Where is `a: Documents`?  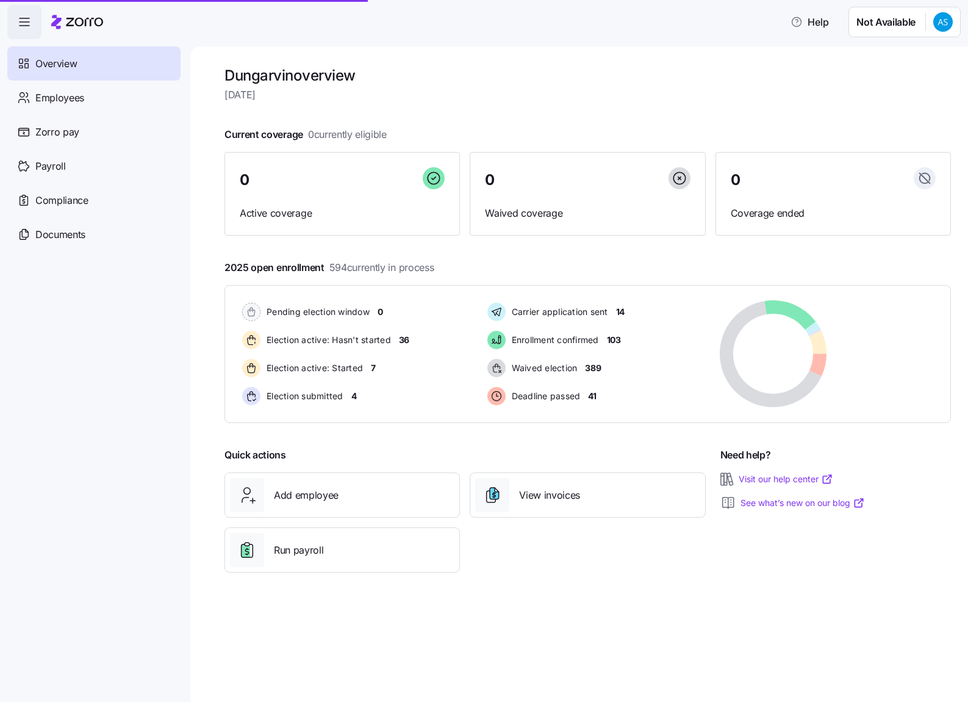 a: Documents is located at coordinates (94, 234).